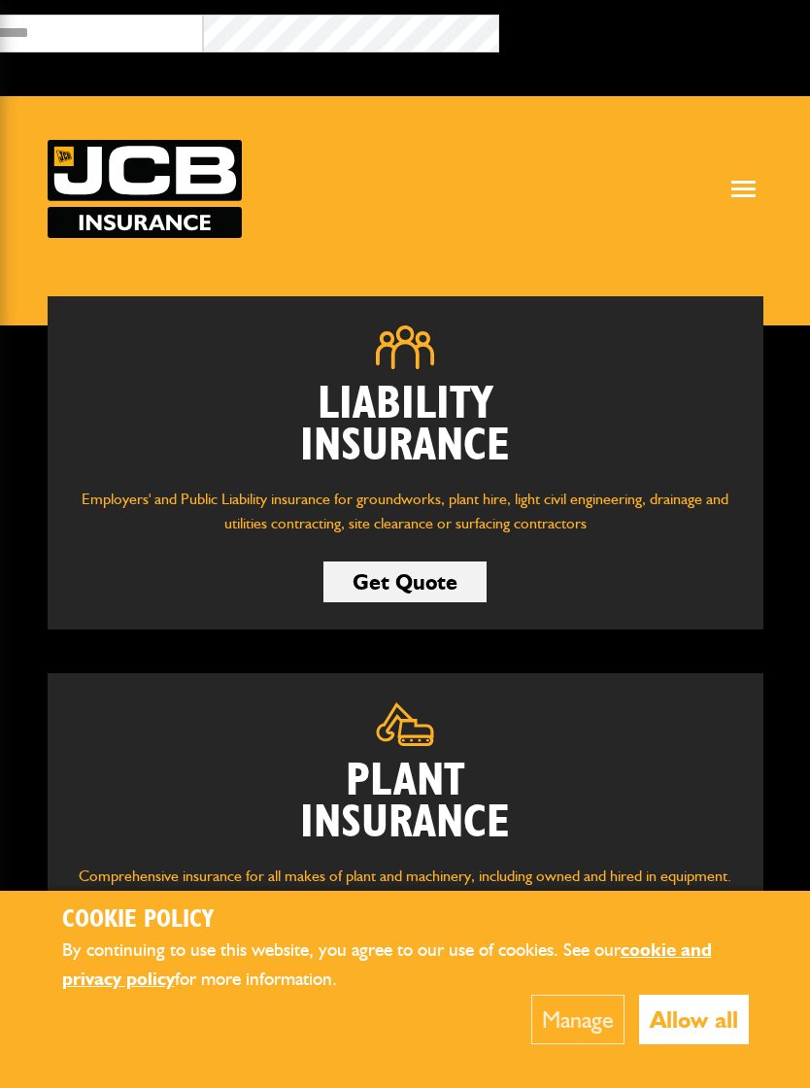 This screenshot has width=810, height=1088. I want to click on button: Broker Login, so click(647, 29).